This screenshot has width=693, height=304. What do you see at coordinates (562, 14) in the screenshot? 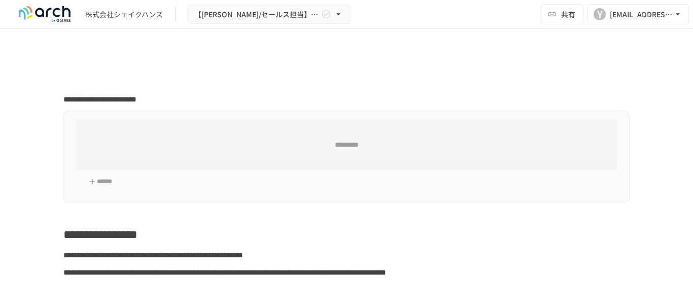
I see `button: 共有` at bounding box center [562, 14].